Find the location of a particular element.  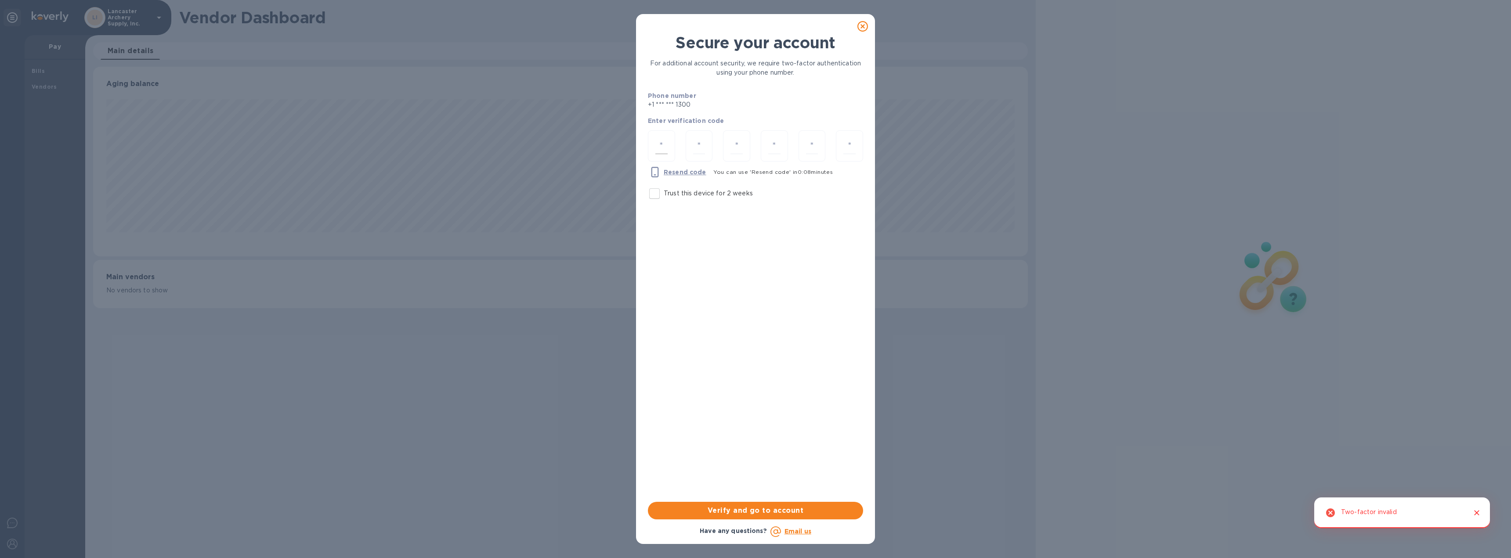

a: Email us is located at coordinates (798, 531).